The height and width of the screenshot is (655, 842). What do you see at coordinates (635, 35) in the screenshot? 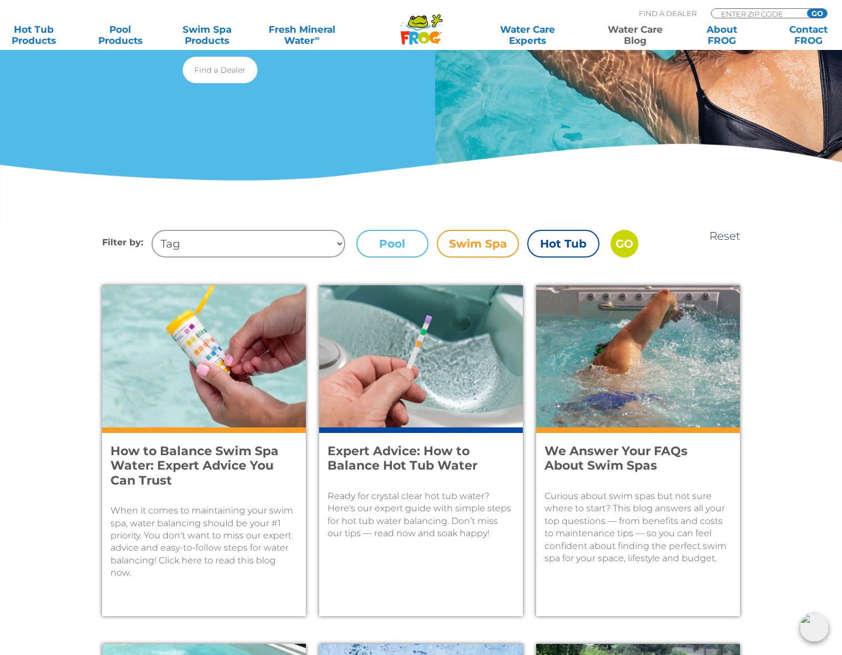
I see `a: Water CareBlog` at bounding box center [635, 35].